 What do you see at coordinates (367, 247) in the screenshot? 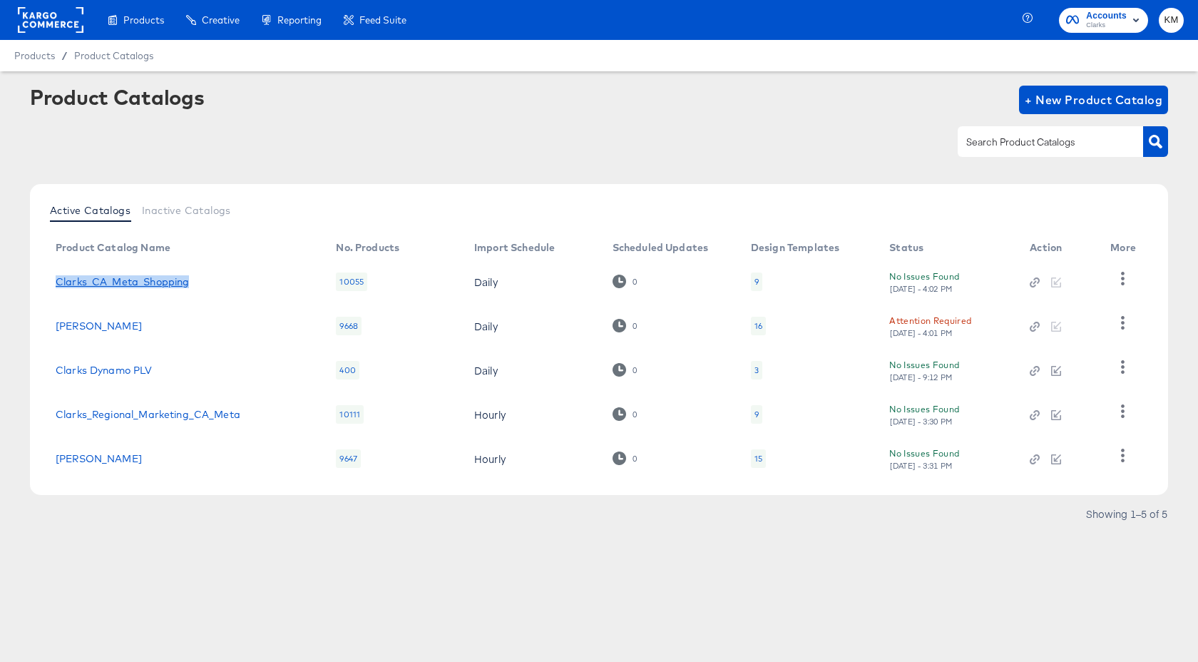
I see `div: No. Products` at bounding box center [367, 247].